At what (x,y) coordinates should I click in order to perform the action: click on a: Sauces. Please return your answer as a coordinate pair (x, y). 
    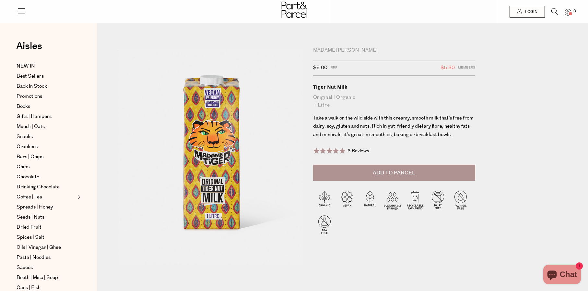
    Looking at the image, I should click on (46, 267).